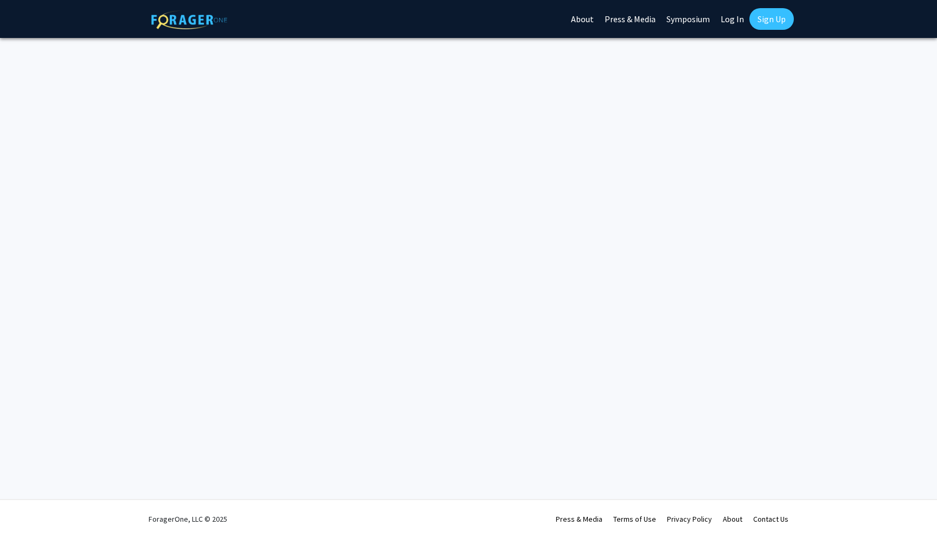  Describe the element at coordinates (733, 519) in the screenshot. I see `a: About` at that location.